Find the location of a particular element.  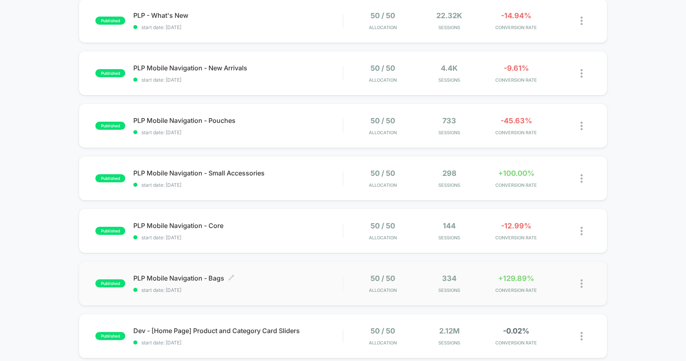

span: +100.00% is located at coordinates (516, 173).